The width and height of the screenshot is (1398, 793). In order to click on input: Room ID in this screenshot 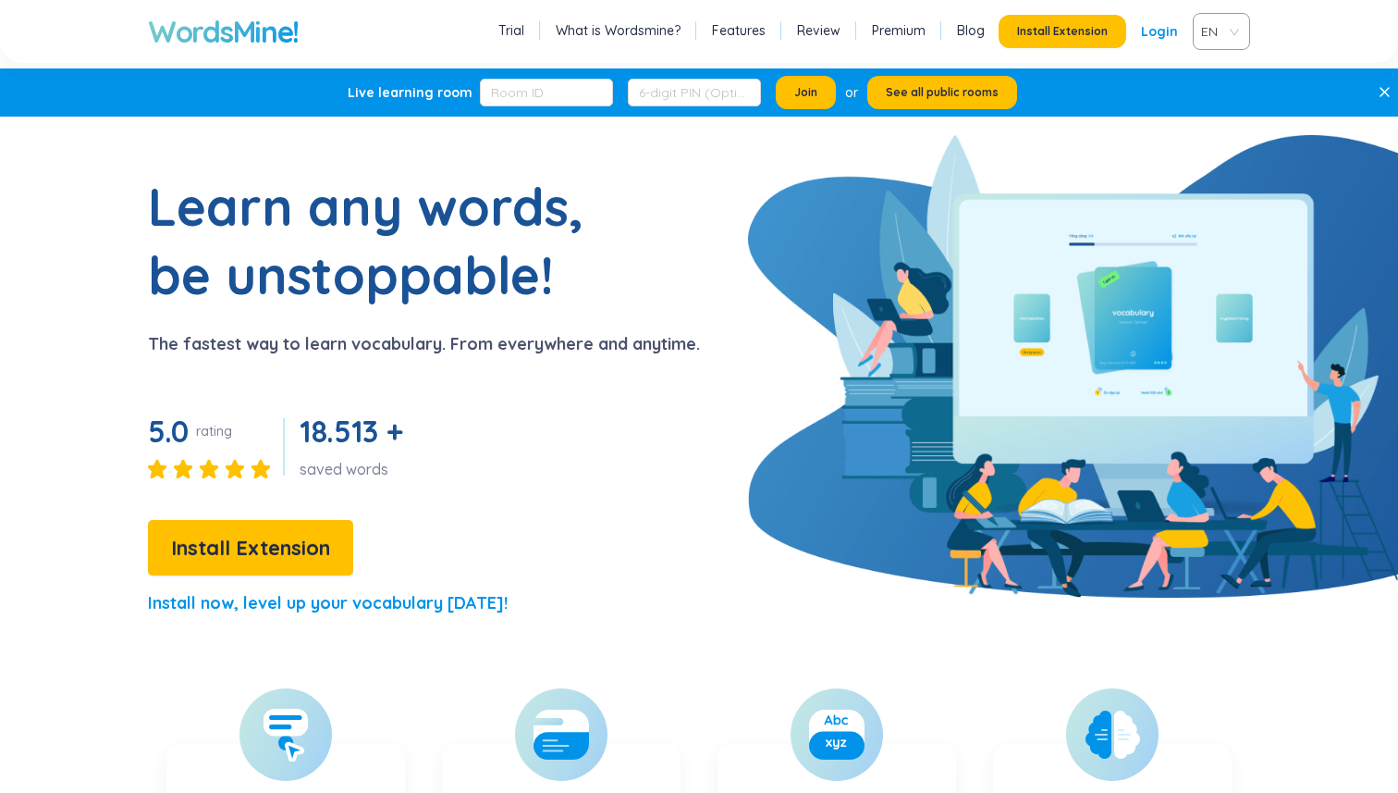, I will do `click(547, 92)`.